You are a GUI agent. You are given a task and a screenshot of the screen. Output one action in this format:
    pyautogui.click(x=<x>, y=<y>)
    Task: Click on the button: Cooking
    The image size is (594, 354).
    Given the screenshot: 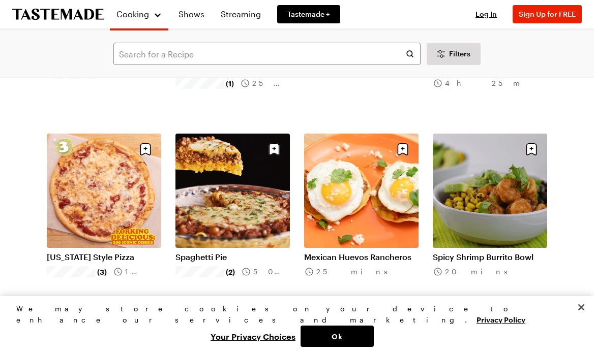 What is the action you would take?
    pyautogui.click(x=139, y=14)
    